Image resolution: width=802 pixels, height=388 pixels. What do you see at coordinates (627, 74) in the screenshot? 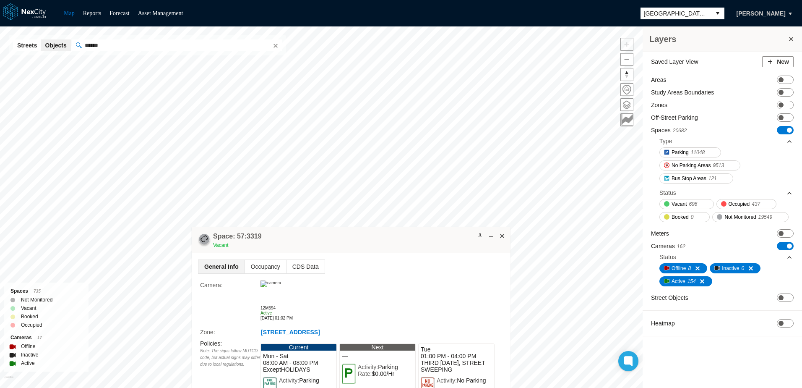
I see `span: Reset bearing to north` at bounding box center [627, 74].